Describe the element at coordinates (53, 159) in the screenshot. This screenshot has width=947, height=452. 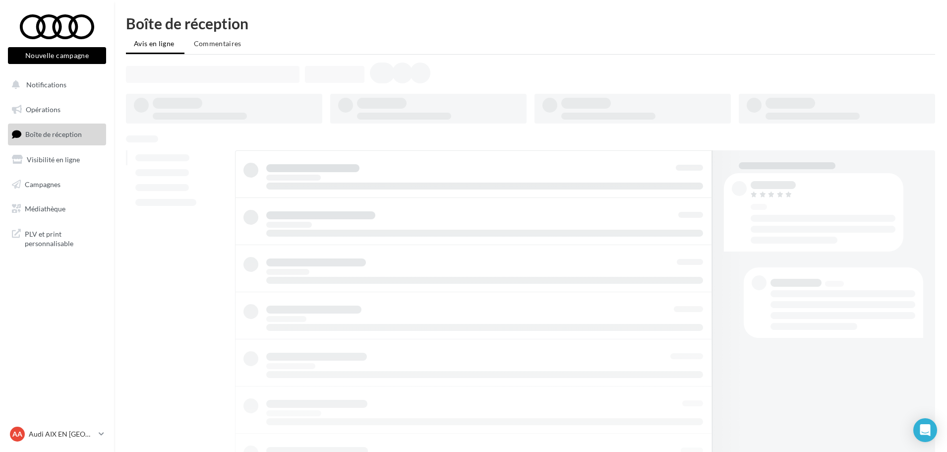
I see `span: Visibilité en ligne` at that location.